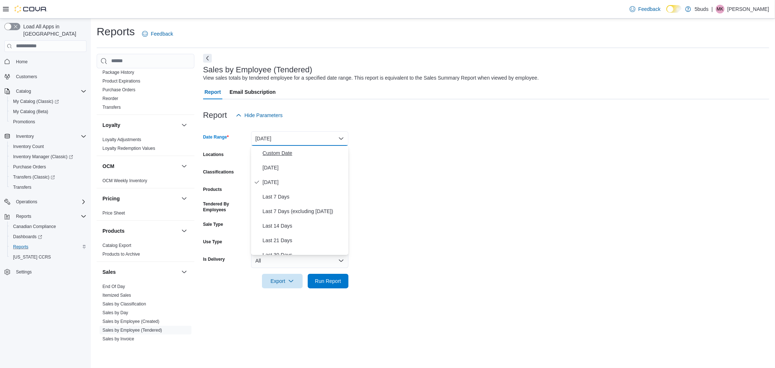 The width and height of the screenshot is (775, 368). I want to click on button: Pricing, so click(140, 198).